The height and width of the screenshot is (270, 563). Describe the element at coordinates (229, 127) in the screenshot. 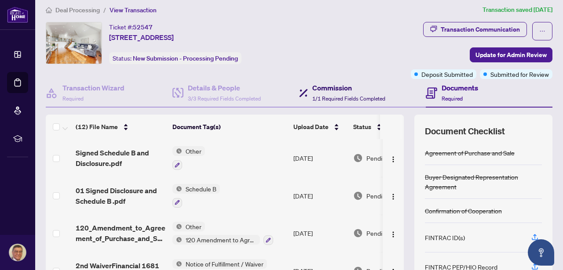

I see `th: Document Tag(s)` at that location.